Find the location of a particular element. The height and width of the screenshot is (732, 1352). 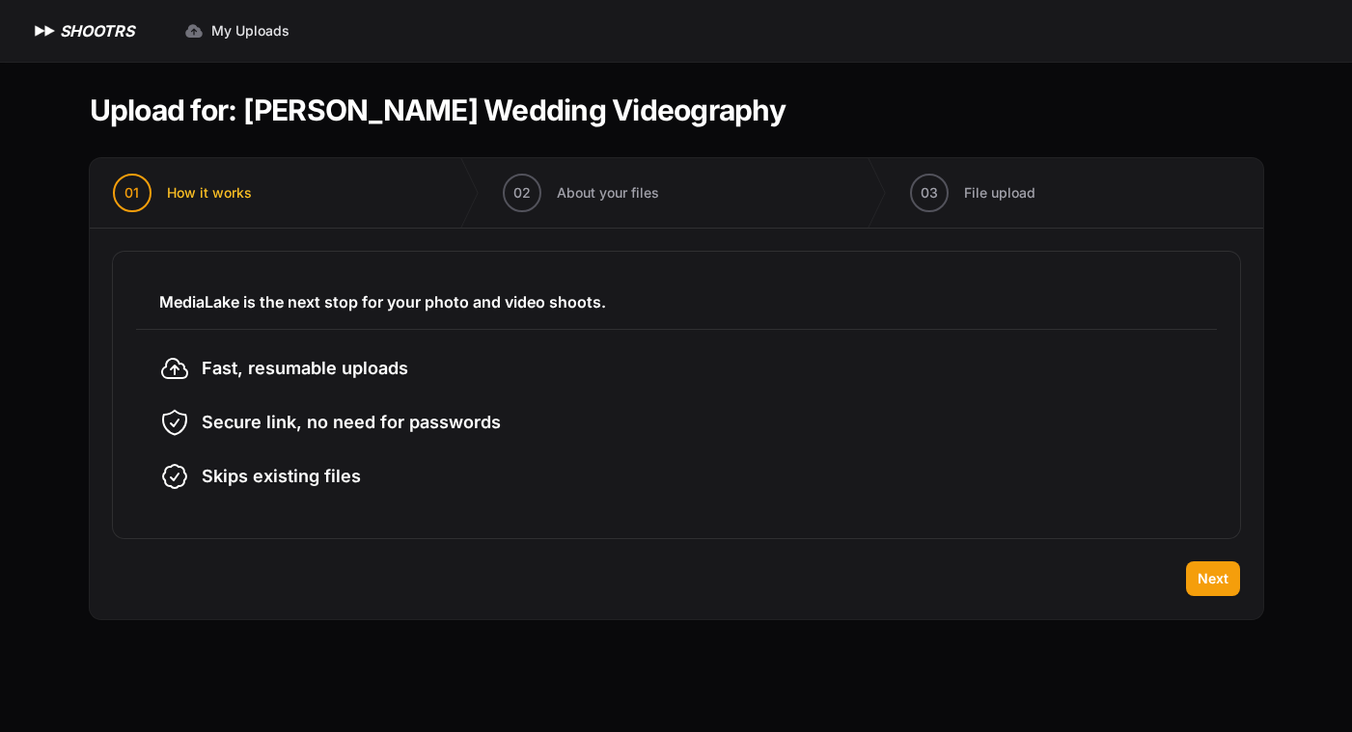

button: Next is located at coordinates (1213, 579).